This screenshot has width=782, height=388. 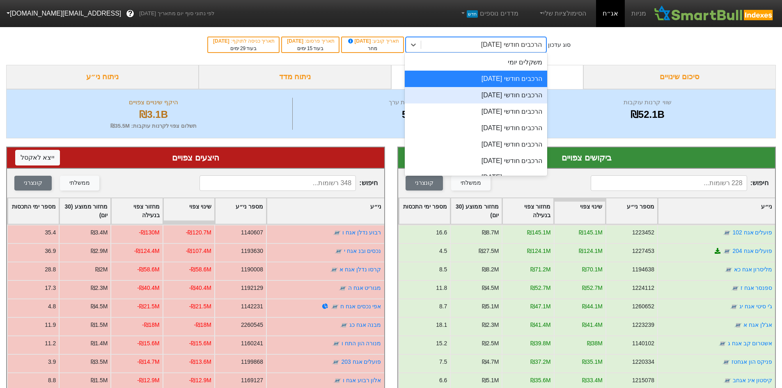 What do you see at coordinates (752, 362) in the screenshot?
I see `a: פניקס הון אגחטז` at bounding box center [752, 362].